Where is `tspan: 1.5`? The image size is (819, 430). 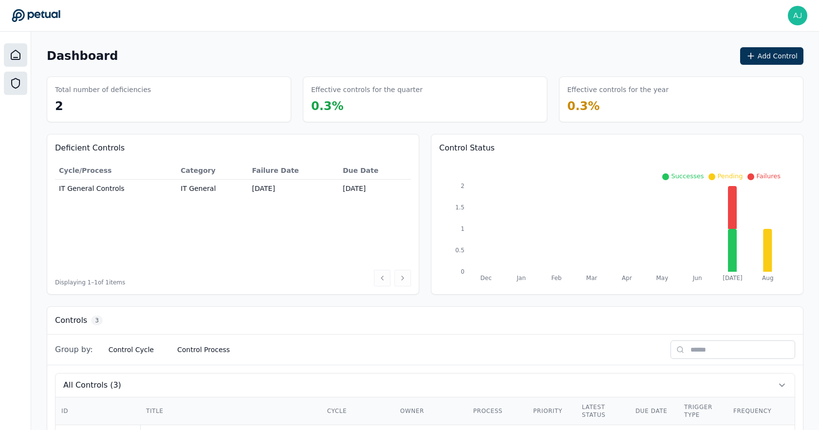 tspan: 1.5 is located at coordinates (460, 208).